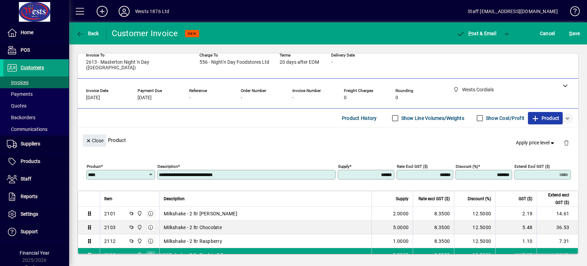 The height and width of the screenshot is (266, 587). What do you see at coordinates (413, 166) in the screenshot?
I see `mat-label: Rate excl GST ($)` at bounding box center [413, 166].